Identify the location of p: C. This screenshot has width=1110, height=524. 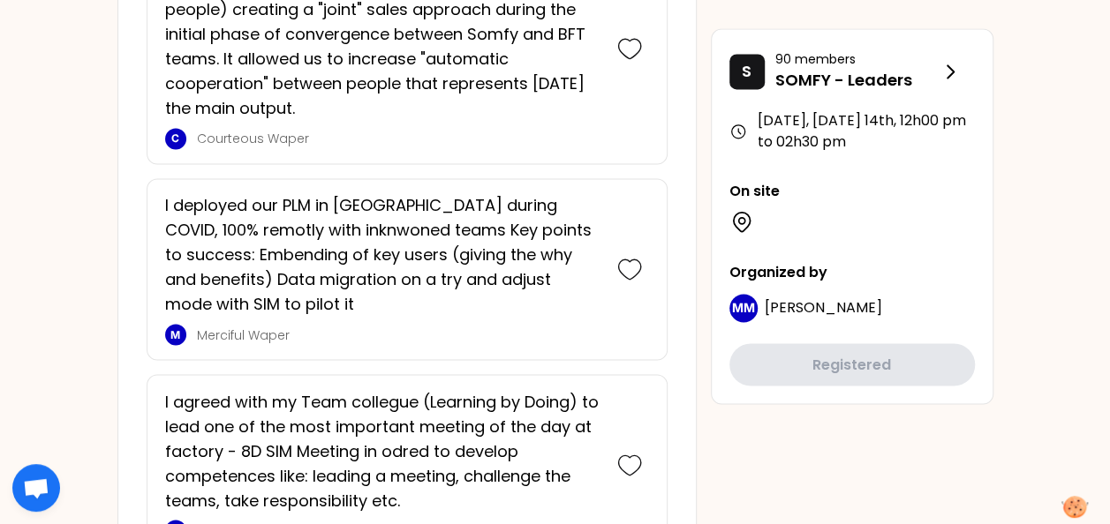
(175, 139).